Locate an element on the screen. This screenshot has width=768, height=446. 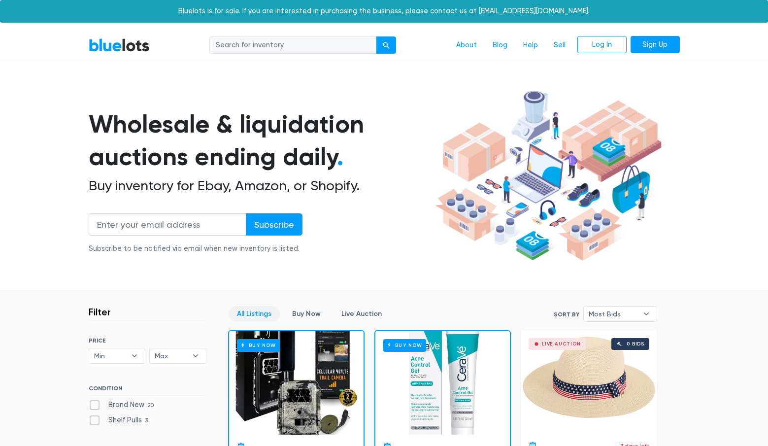
a: Sign Up is located at coordinates (655, 45).